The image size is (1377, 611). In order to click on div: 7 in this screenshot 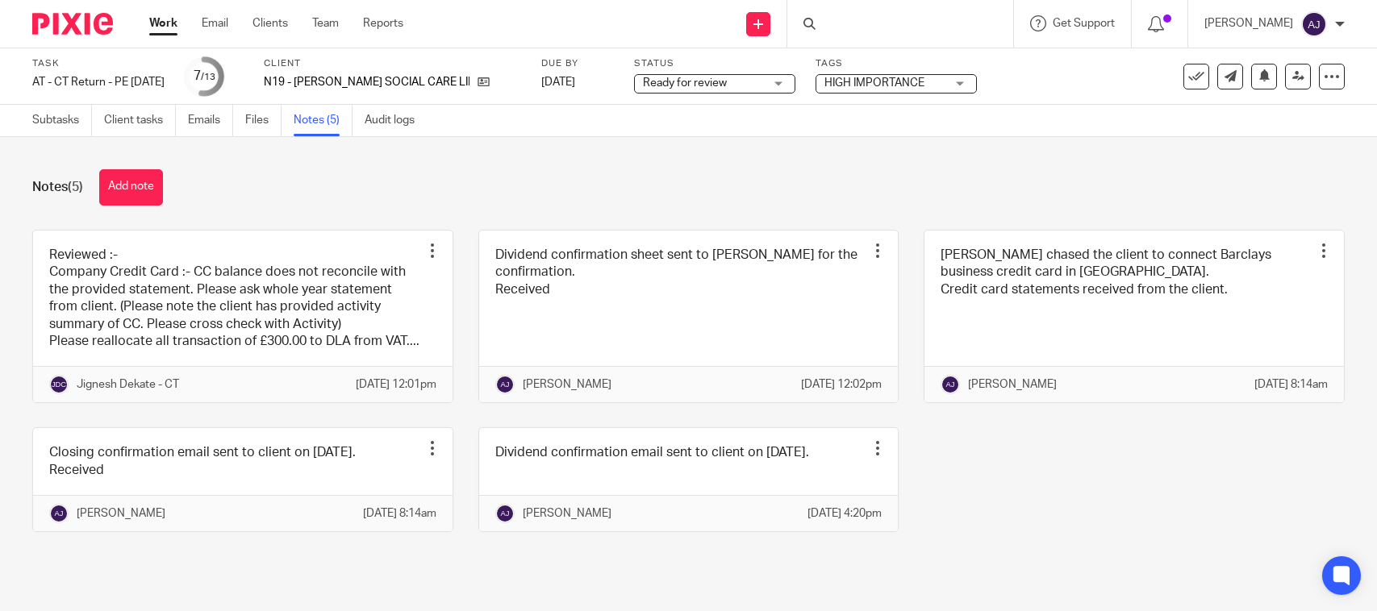, I will do `click(204, 76)`.